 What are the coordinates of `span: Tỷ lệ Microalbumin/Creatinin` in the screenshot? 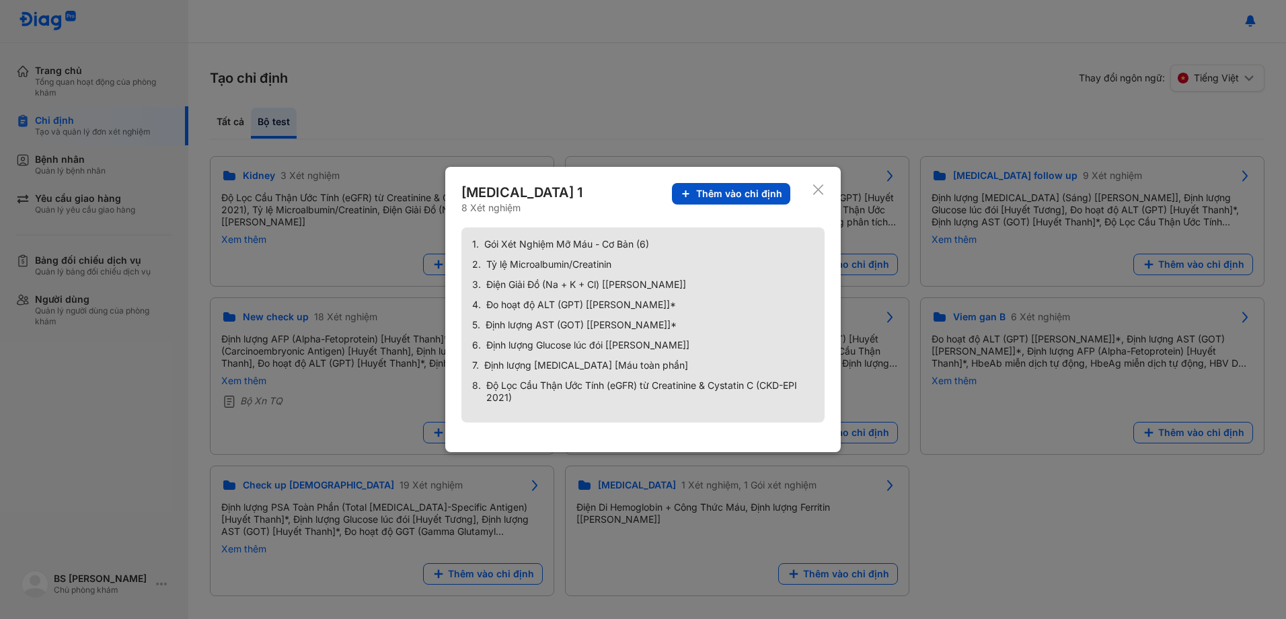 It's located at (549, 264).